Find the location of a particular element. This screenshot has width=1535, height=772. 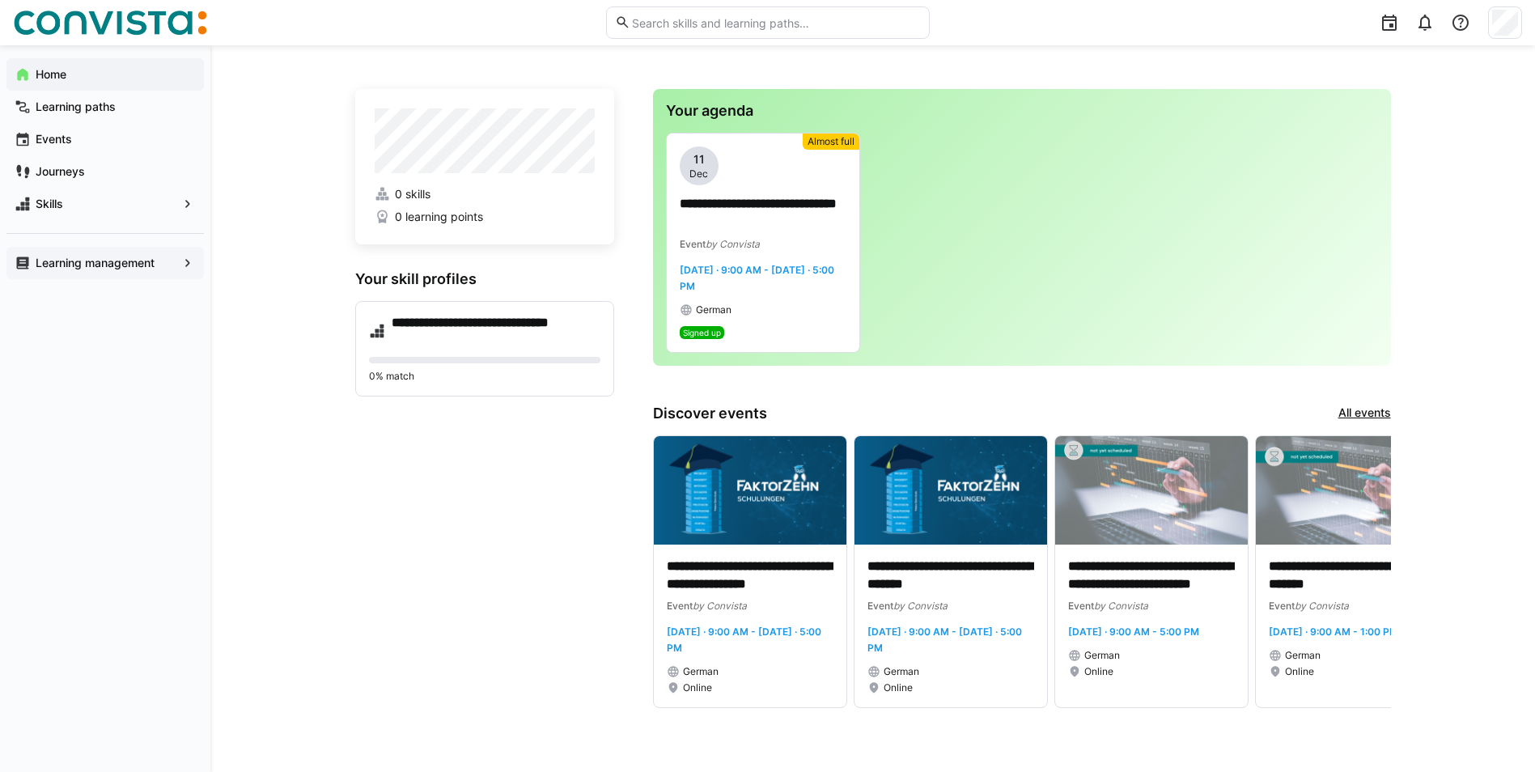

span: Dec is located at coordinates (699, 174).